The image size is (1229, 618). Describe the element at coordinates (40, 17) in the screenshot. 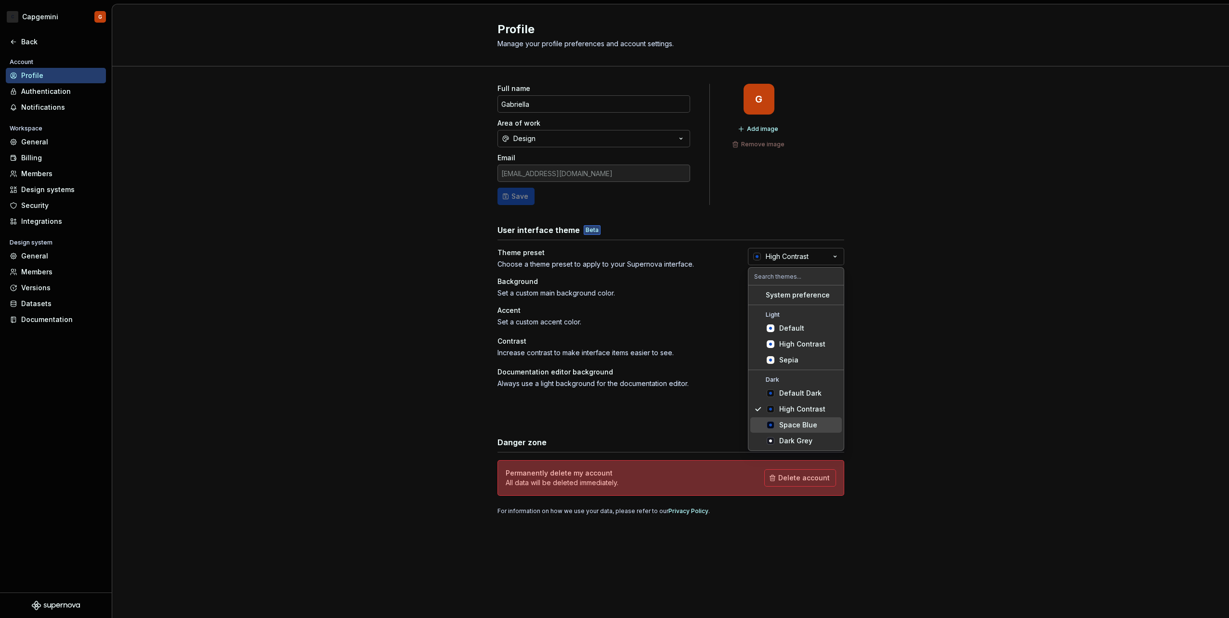

I see `div: Capgemini` at that location.